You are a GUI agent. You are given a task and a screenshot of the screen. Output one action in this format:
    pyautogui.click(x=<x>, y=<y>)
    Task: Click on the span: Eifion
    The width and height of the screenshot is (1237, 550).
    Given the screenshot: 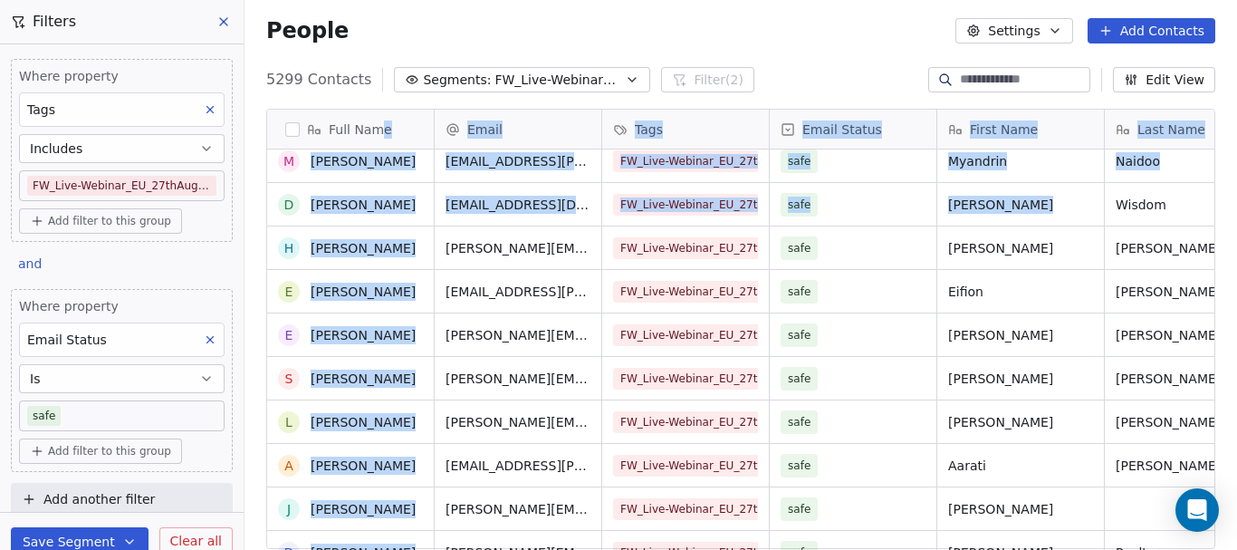 What is the action you would take?
    pyautogui.click(x=966, y=292)
    